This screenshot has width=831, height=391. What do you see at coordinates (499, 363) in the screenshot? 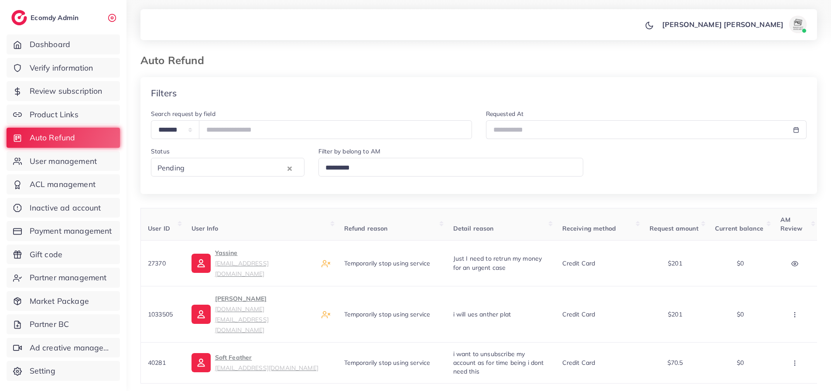
I see `span: i want to unsubscribe my account as for time being i dont need this` at bounding box center [499, 363].